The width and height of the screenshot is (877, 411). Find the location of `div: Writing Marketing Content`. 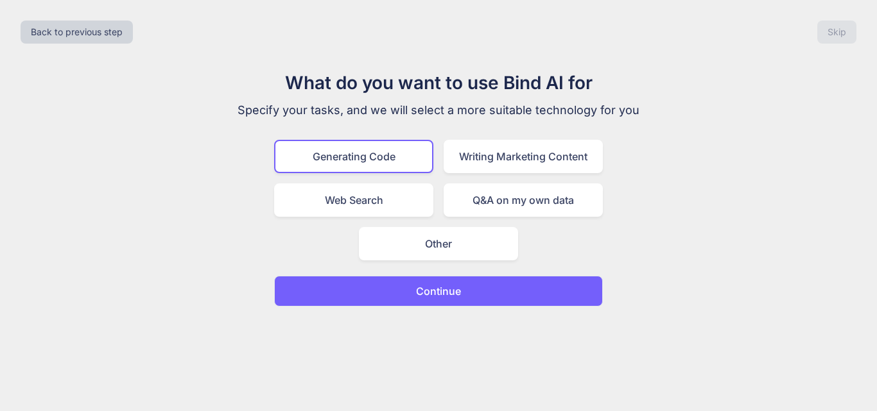

div: Writing Marketing Content is located at coordinates (523, 157).